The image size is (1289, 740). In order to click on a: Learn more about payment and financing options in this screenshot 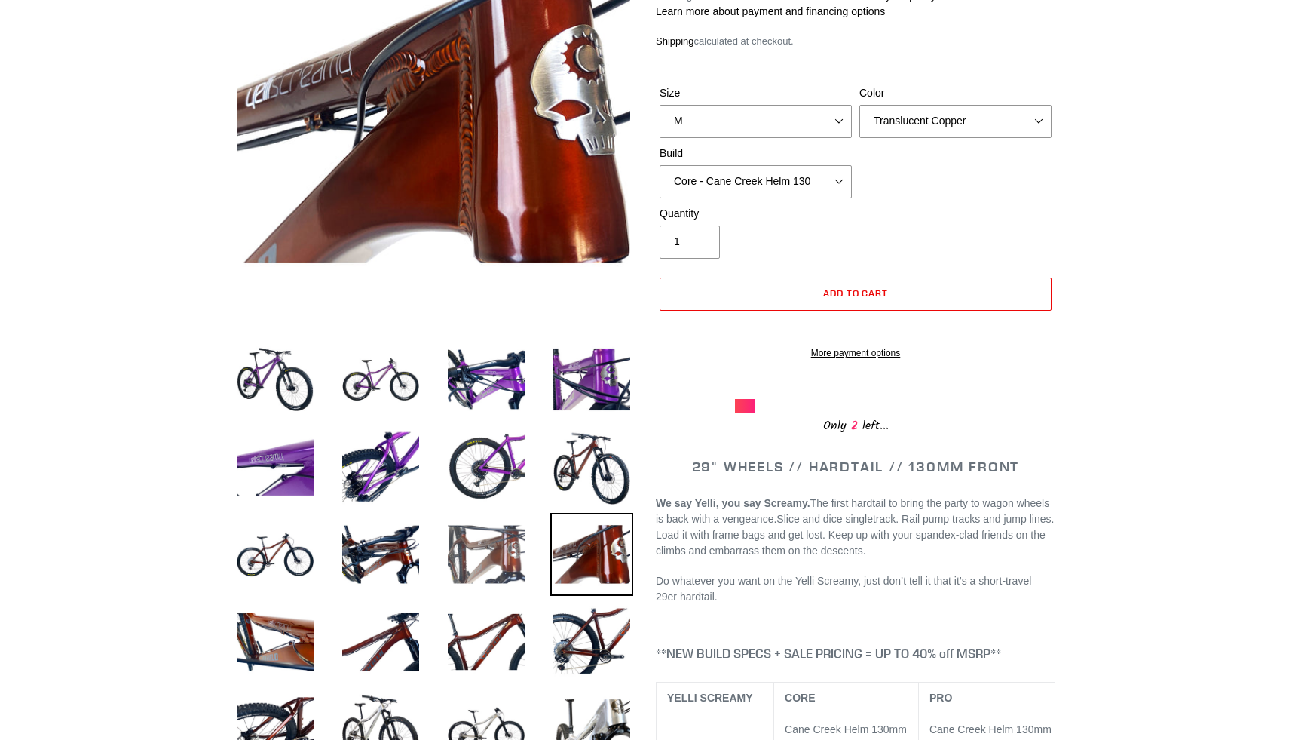, I will do `click(771, 11)`.